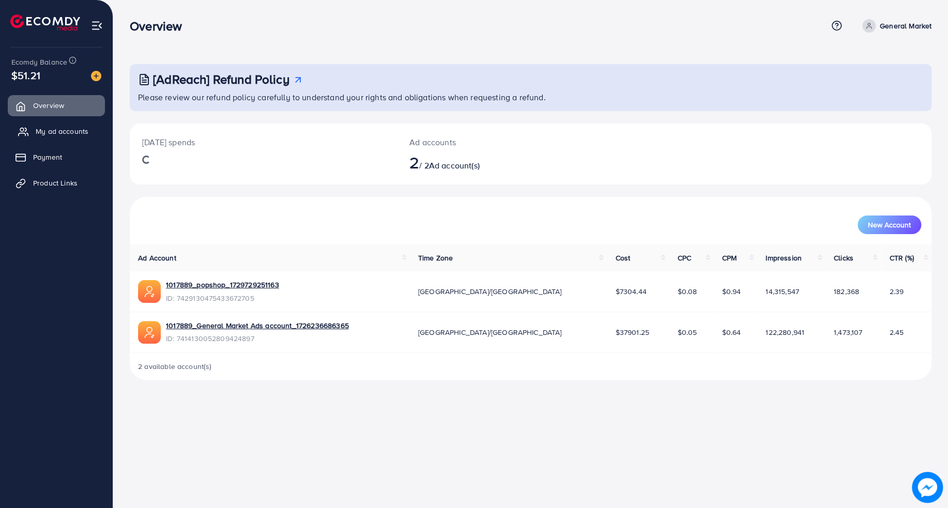  I want to click on span: 1,473,107, so click(848, 332).